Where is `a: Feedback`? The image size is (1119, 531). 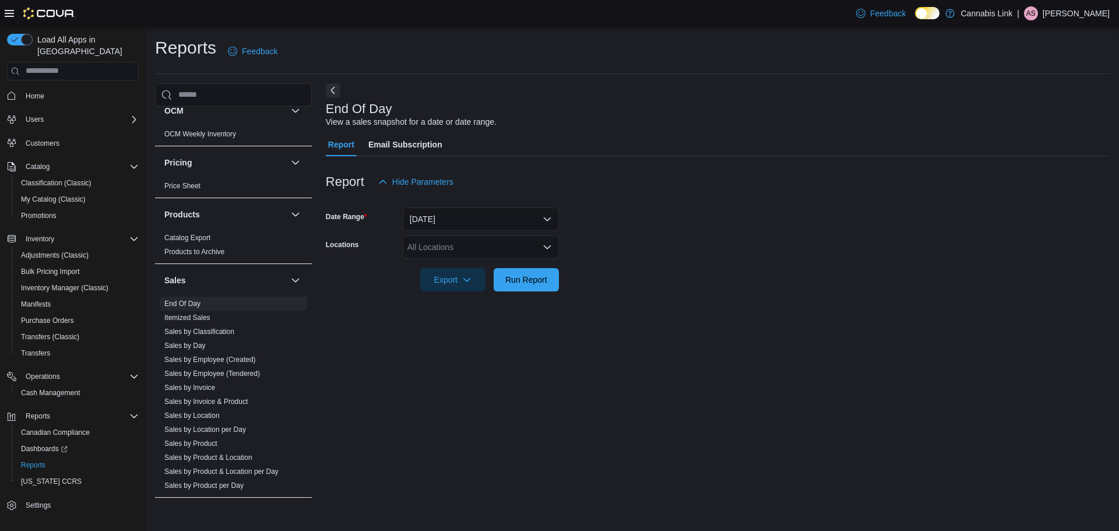 a: Feedback is located at coordinates (880, 13).